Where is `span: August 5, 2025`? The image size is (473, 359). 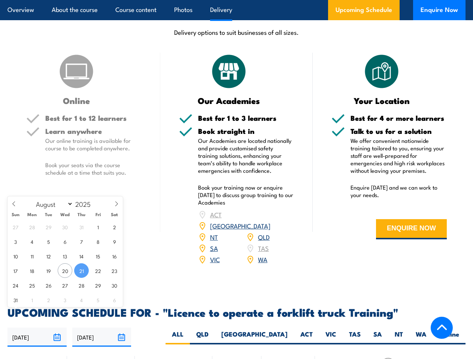 span: August 5, 2025 is located at coordinates (48, 241).